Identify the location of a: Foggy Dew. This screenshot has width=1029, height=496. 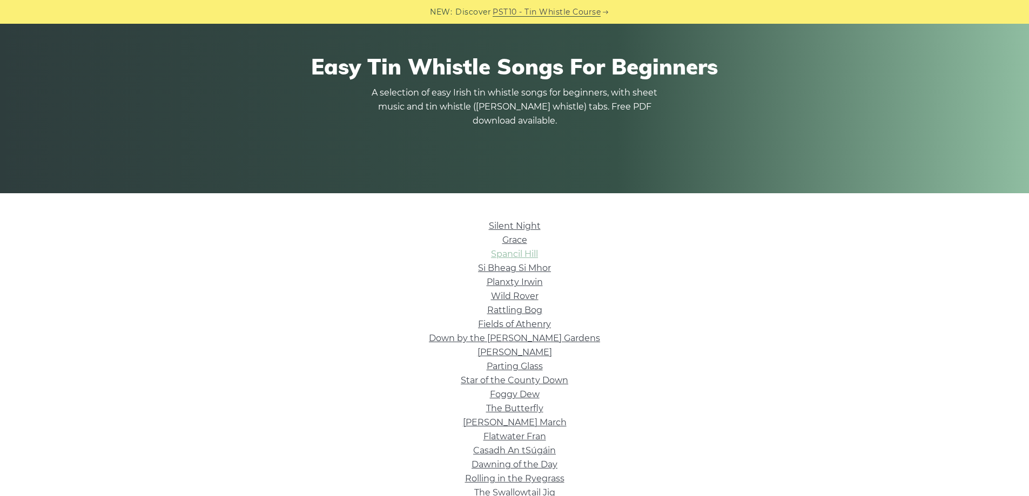
(515, 394).